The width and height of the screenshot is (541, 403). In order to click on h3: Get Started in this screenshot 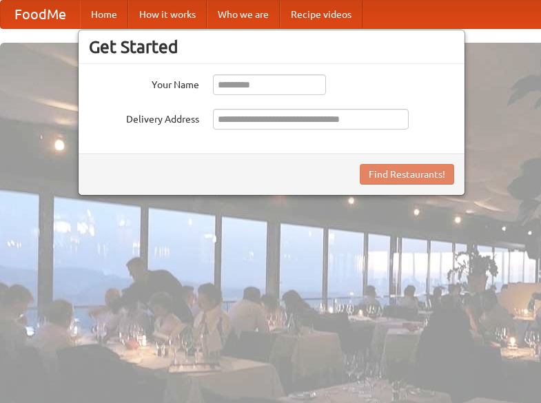, I will do `click(271, 47)`.